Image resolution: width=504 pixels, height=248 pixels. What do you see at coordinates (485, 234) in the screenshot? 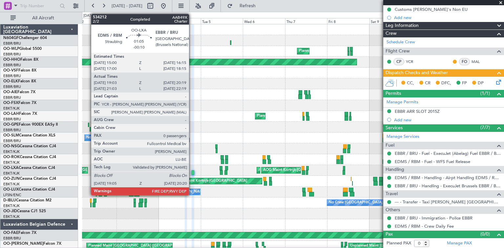
I see `span: (0/0)` at bounding box center [485, 234].